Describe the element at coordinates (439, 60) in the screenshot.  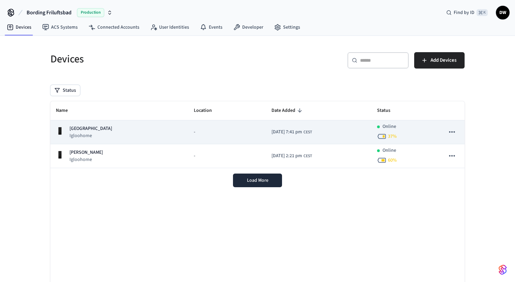
I see `button: Add Devices` at that location.